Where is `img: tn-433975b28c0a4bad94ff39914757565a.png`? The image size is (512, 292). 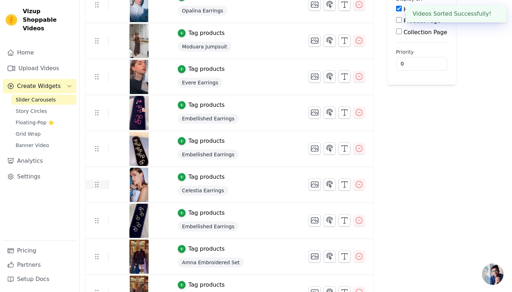 img: tn-433975b28c0a4bad94ff39914757565a.png is located at coordinates (139, 149).